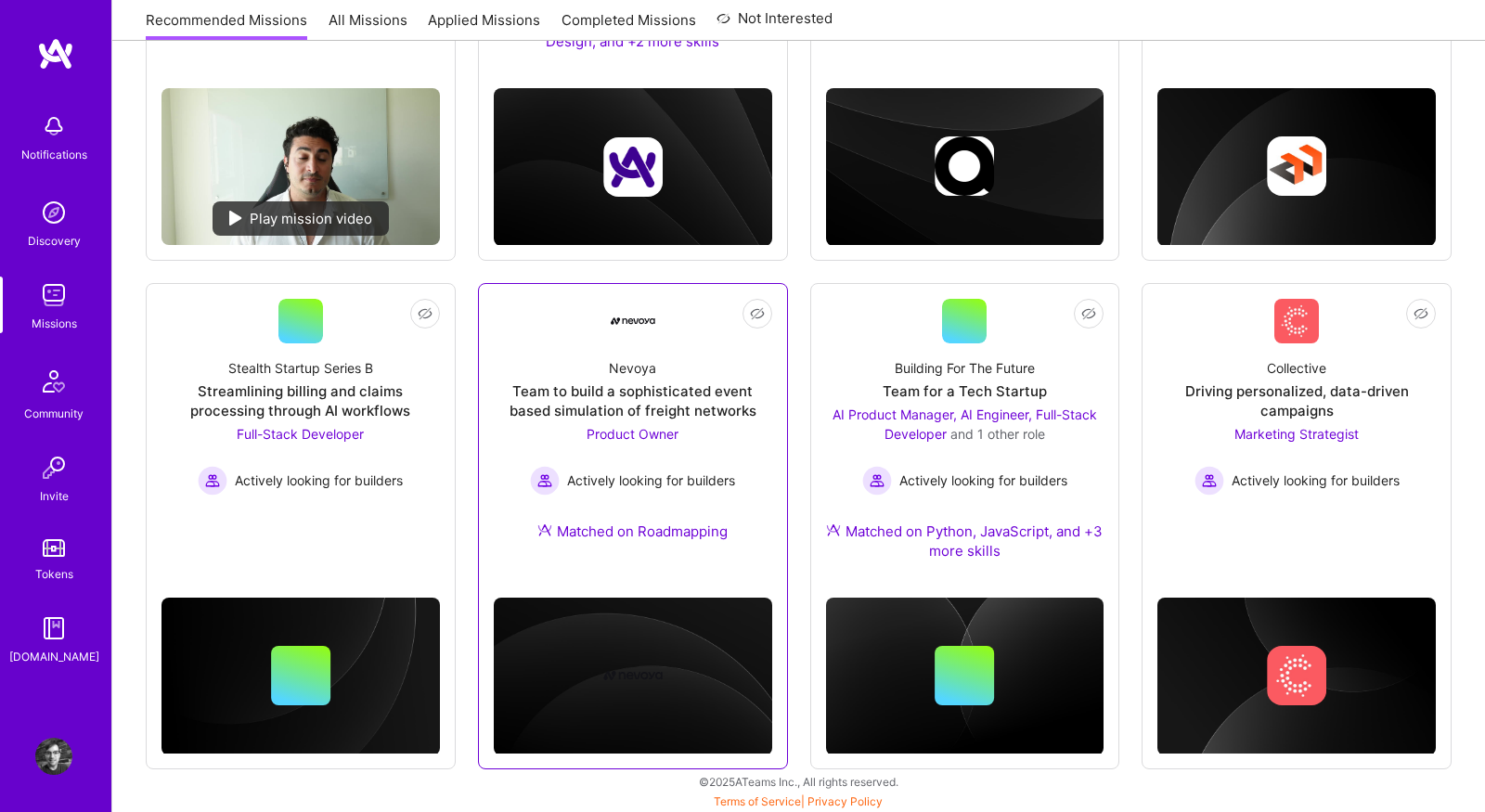 This screenshot has height=812, width=1485. Describe the element at coordinates (54, 467) in the screenshot. I see `img: Invite` at that location.